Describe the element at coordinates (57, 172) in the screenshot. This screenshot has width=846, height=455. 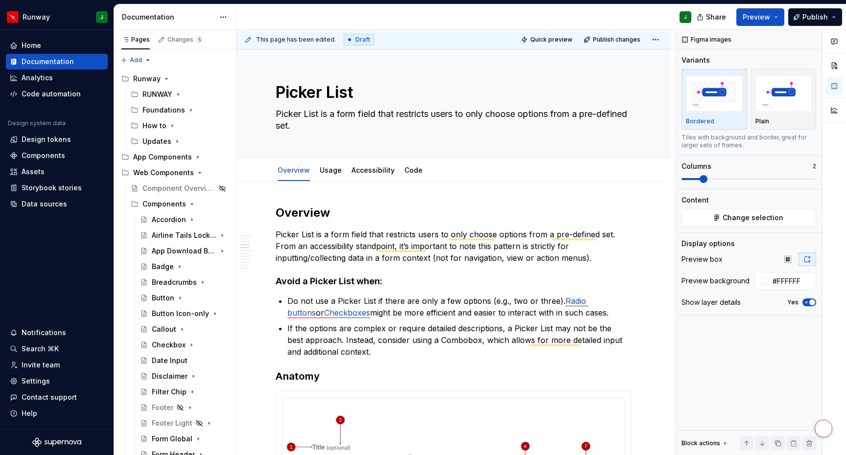
I see `a: Assets` at that location.